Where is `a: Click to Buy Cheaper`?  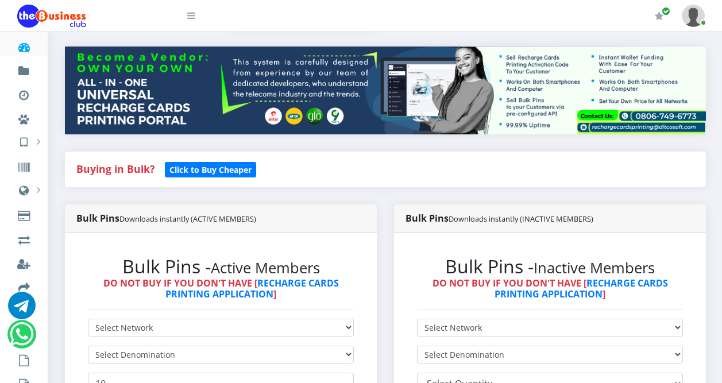 a: Click to Buy Cheaper is located at coordinates (210, 169).